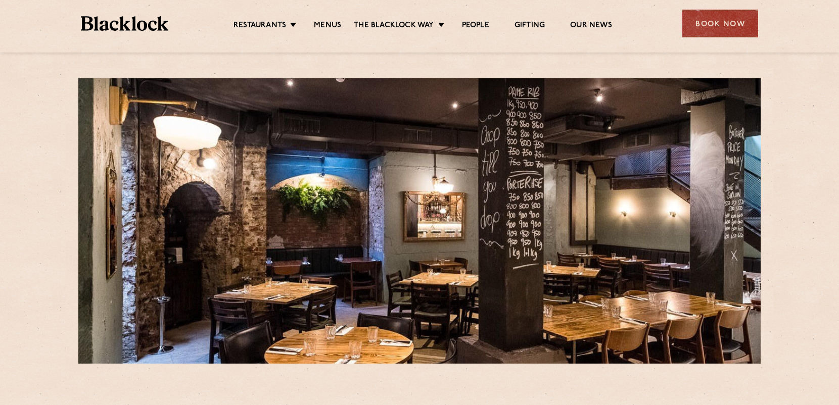 The height and width of the screenshot is (405, 839). I want to click on img: BL_Textured_Logo-footer-cropped.svg, so click(124, 23).